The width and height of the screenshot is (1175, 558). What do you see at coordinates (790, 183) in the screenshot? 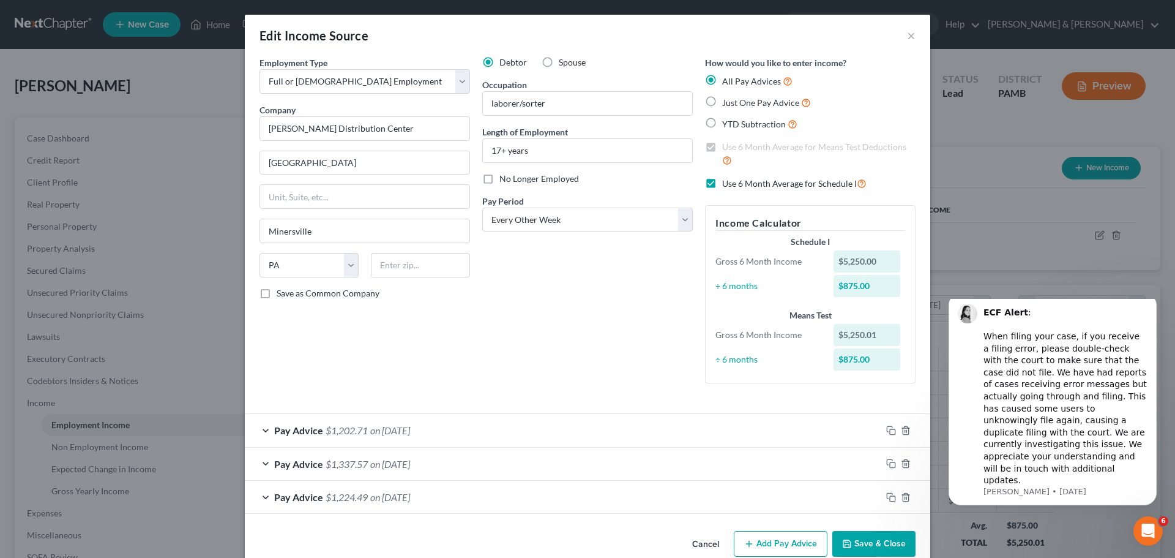
I see `span: Use 6 Month Average for Schedule I` at bounding box center [790, 183].